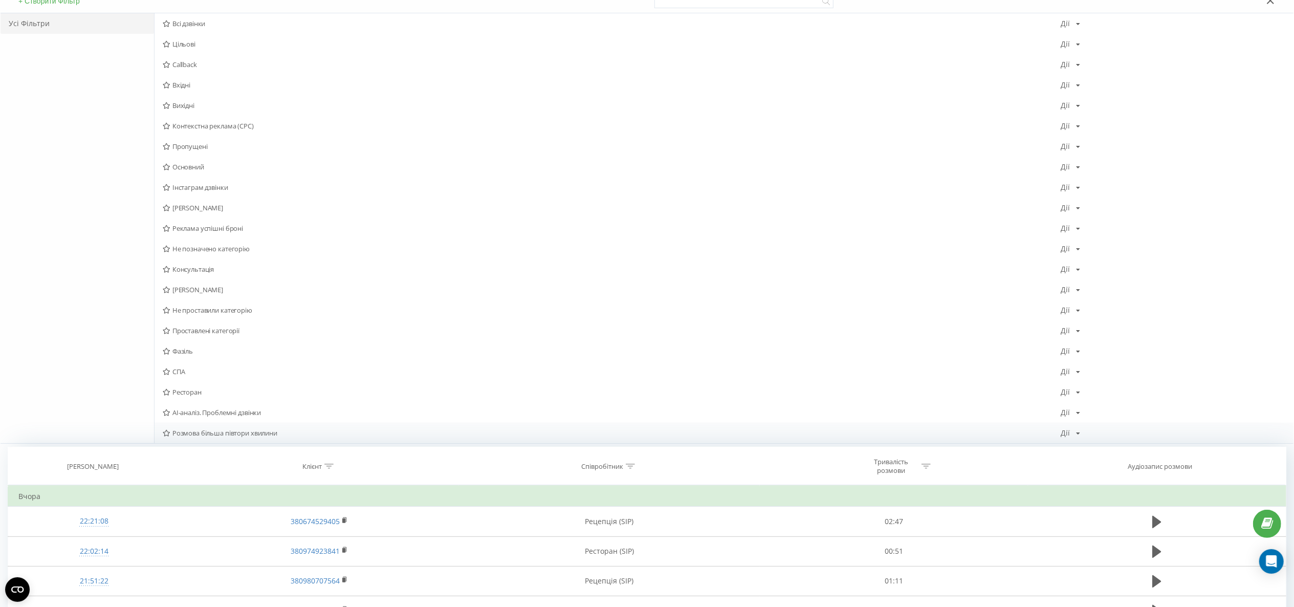 The width and height of the screenshot is (1294, 607). What do you see at coordinates (612, 146) in the screenshot?
I see `span: Пропущені` at bounding box center [612, 146].